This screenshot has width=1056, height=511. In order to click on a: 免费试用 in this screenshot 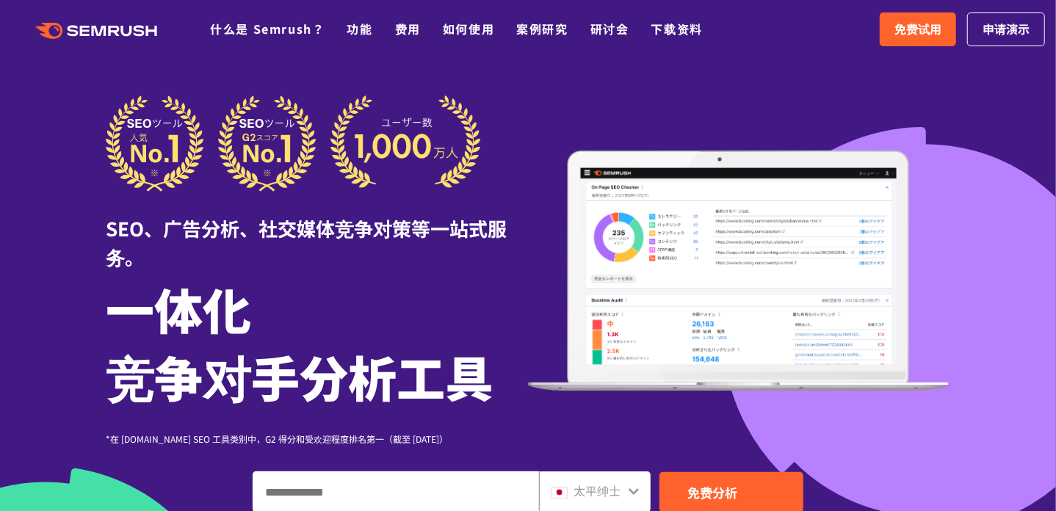, I will do `click(918, 29)`.